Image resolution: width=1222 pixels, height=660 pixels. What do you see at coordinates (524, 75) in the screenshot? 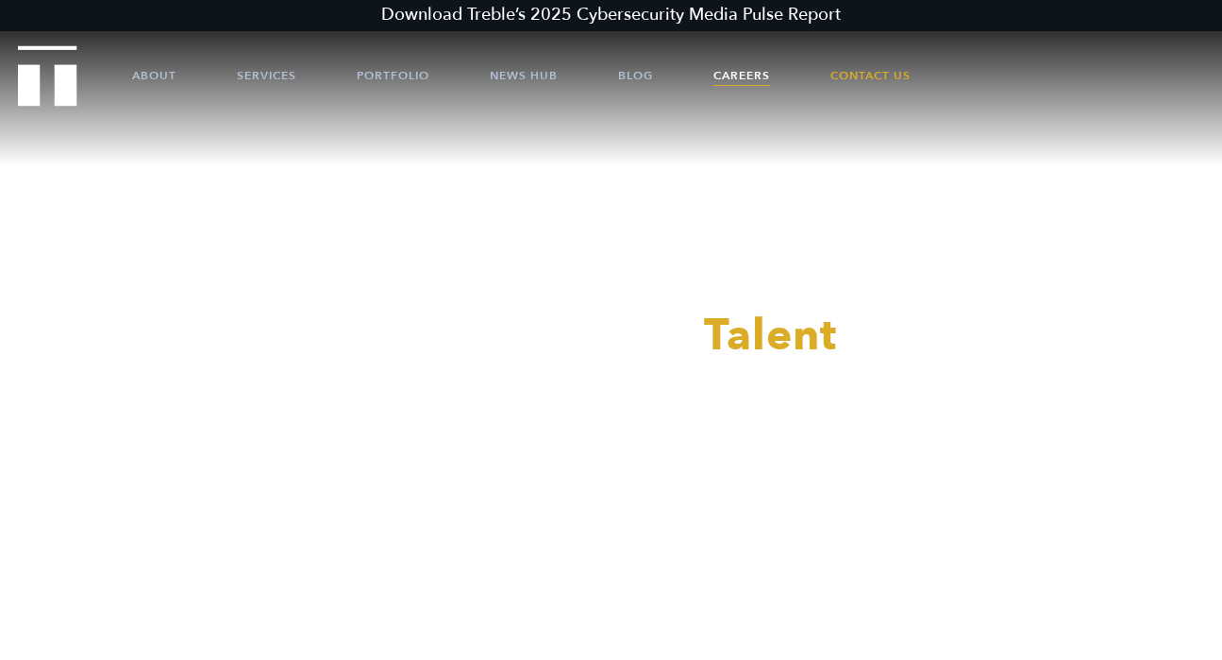
I see `a: News Hub` at bounding box center [524, 75].